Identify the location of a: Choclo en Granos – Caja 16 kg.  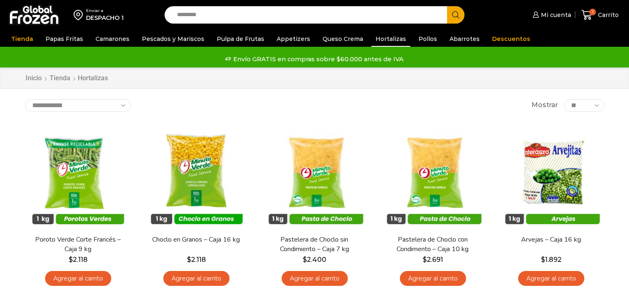
(196, 240).